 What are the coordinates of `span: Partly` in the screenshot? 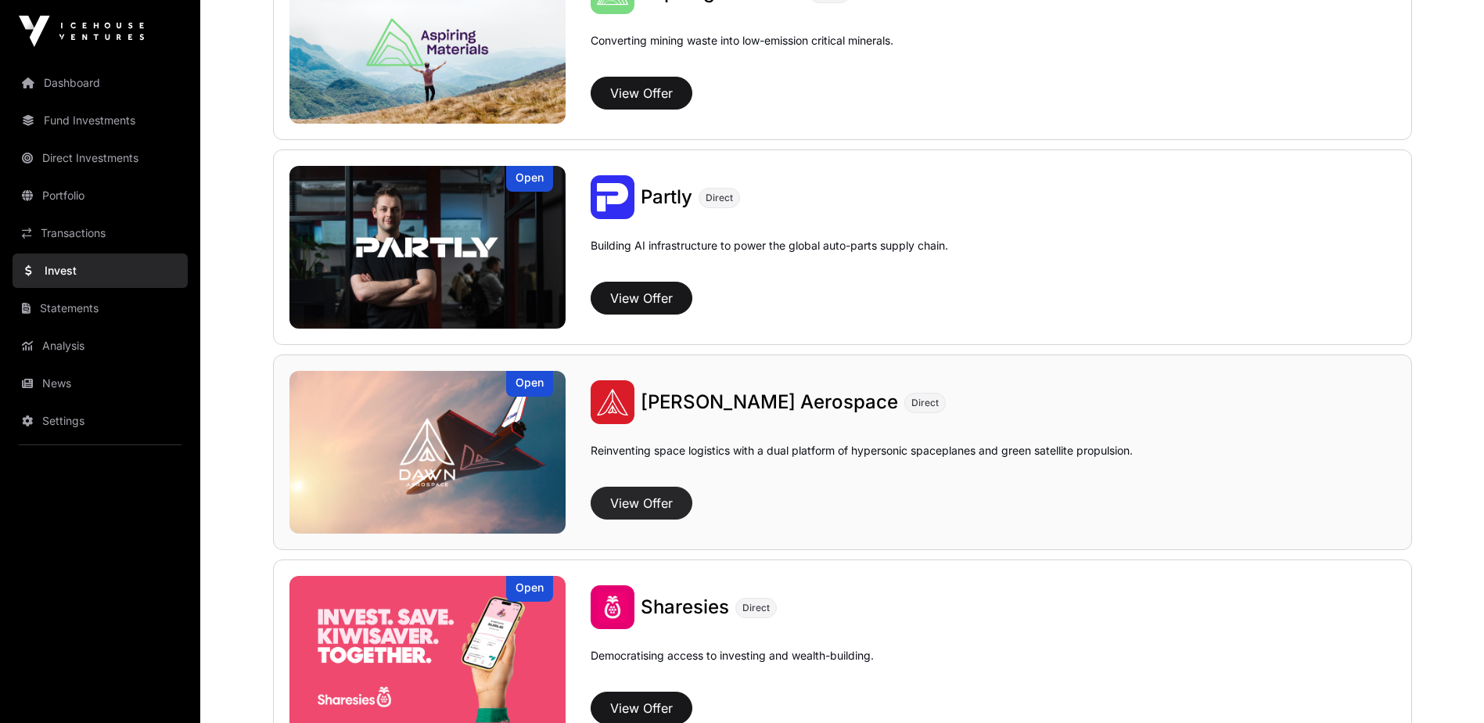 It's located at (667, 196).